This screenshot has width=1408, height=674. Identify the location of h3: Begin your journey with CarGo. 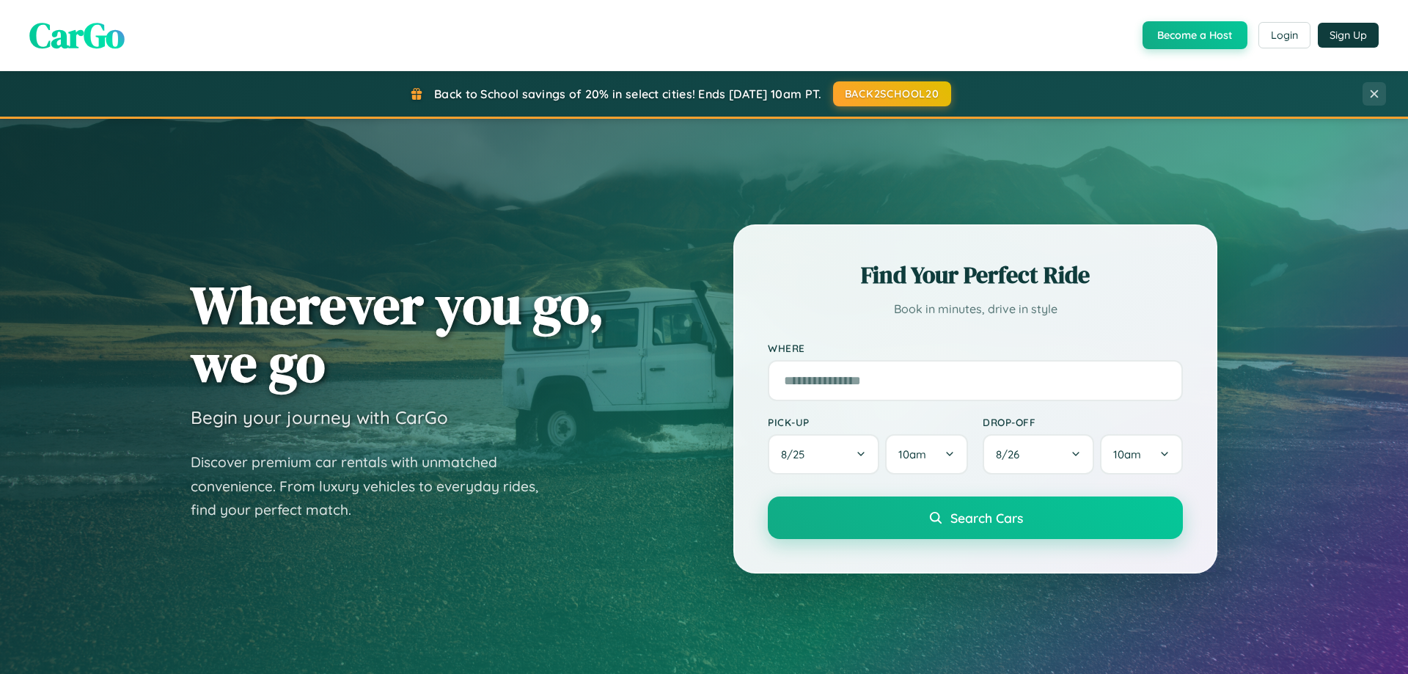
(319, 417).